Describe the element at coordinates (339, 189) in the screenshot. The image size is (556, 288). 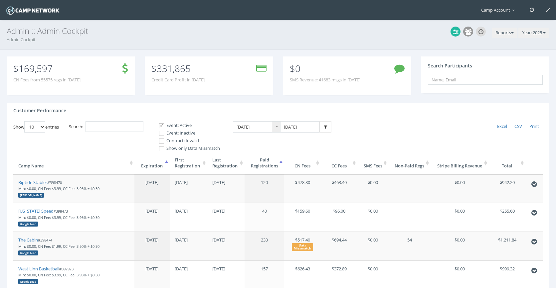
I see `td: $463.40` at that location.